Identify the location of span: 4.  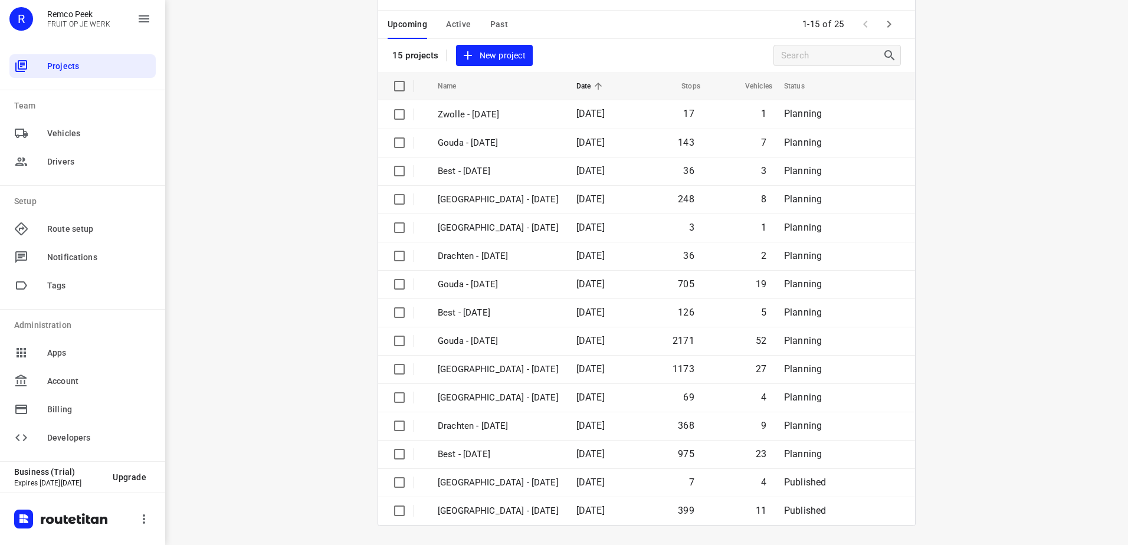
(764, 482).